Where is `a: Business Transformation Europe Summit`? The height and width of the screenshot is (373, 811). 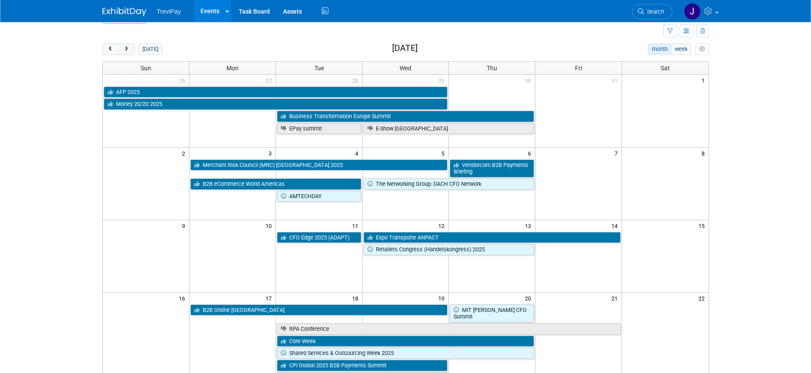
a: Business Transformation Europe Summit is located at coordinates (406, 117).